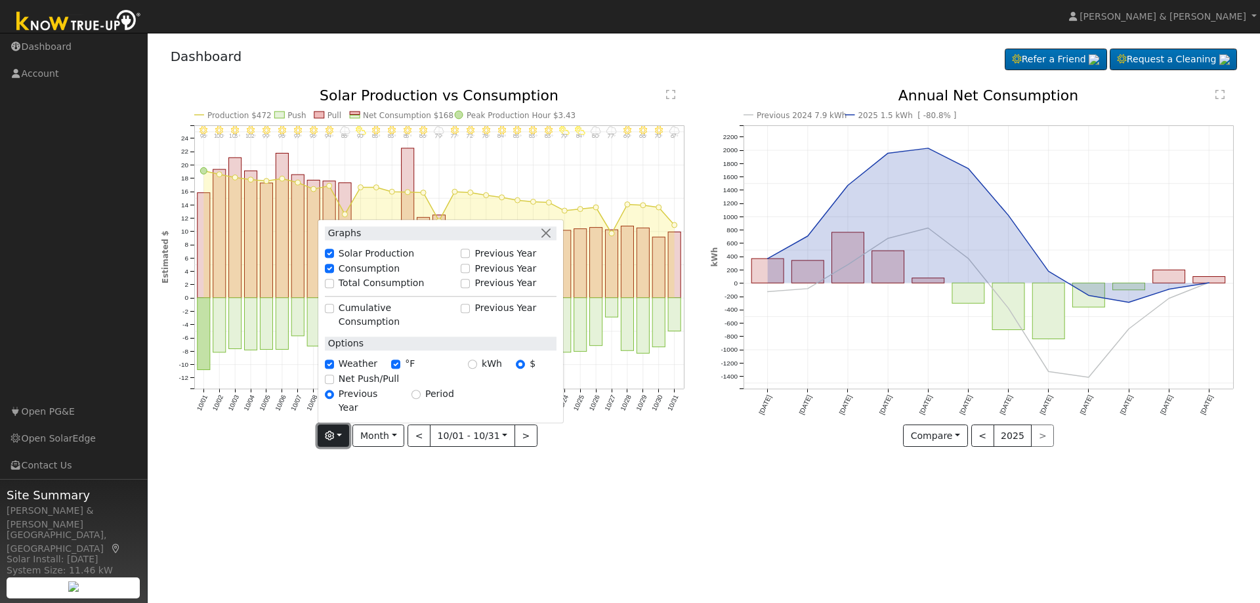 This screenshot has width=1260, height=603. I want to click on text: 4, so click(186, 271).